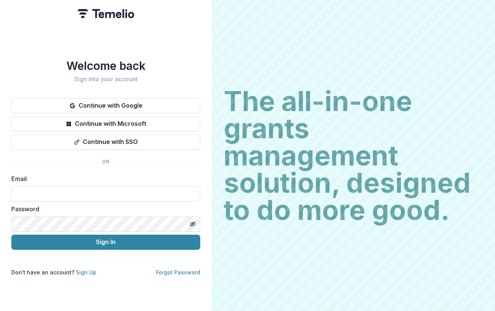 This screenshot has width=495, height=311. What do you see at coordinates (106, 66) in the screenshot?
I see `h1: Welcome back` at bounding box center [106, 66].